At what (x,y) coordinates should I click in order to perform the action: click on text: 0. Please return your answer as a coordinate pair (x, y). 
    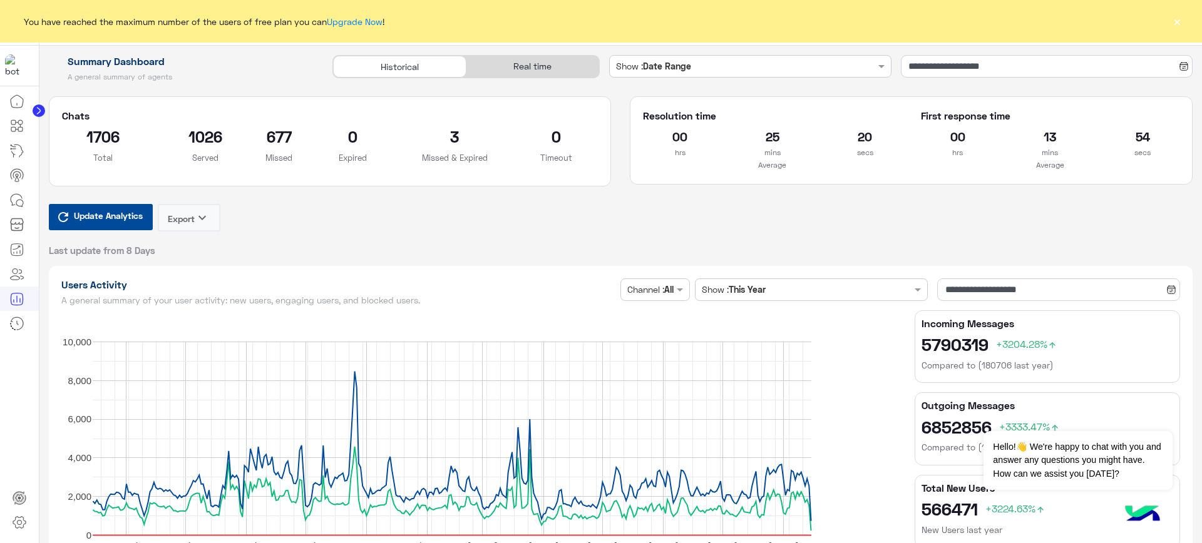
    Looking at the image, I should click on (88, 534).